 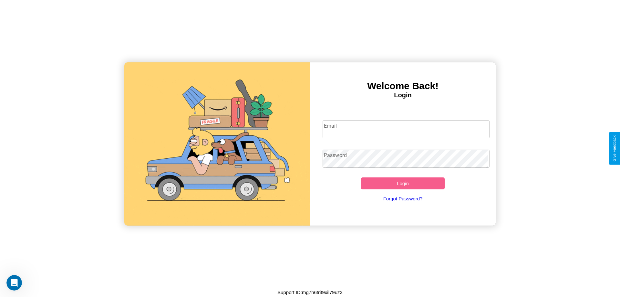 What do you see at coordinates (615, 148) in the screenshot?
I see `div: Give Feedback` at bounding box center [615, 148].